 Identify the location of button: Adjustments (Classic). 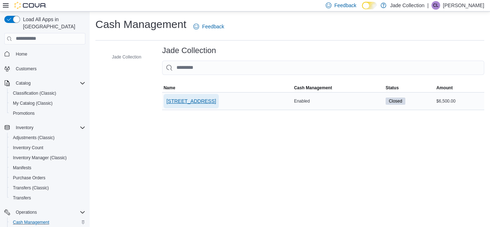
(48, 138).